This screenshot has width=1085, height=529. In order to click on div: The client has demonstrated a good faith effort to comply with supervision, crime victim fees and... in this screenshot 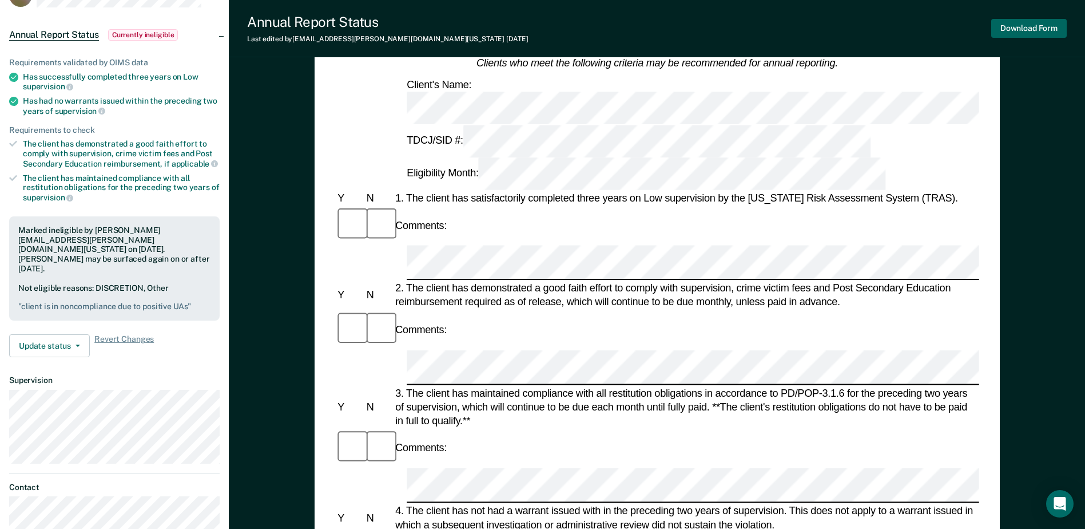, I will do `click(121, 153)`.